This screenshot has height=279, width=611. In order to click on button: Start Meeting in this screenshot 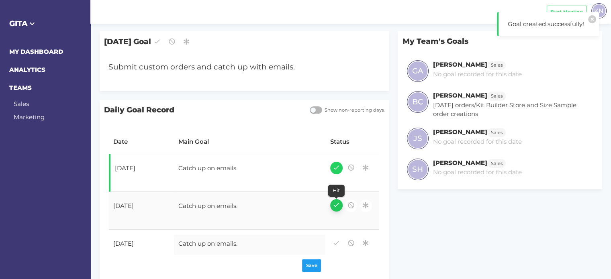, I will do `click(567, 12)`.